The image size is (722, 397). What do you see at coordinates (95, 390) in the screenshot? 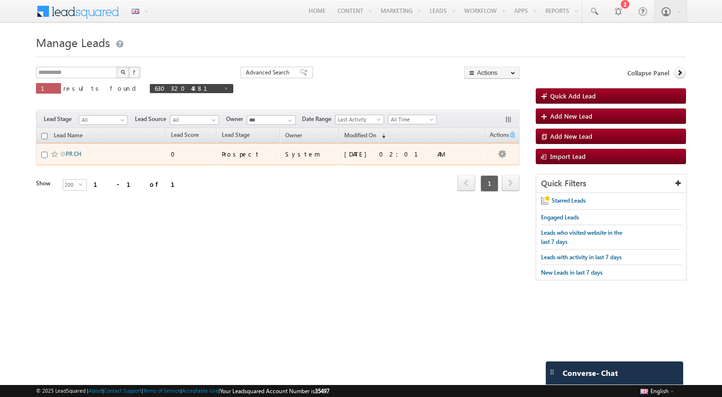
I see `a: About` at bounding box center [95, 390].